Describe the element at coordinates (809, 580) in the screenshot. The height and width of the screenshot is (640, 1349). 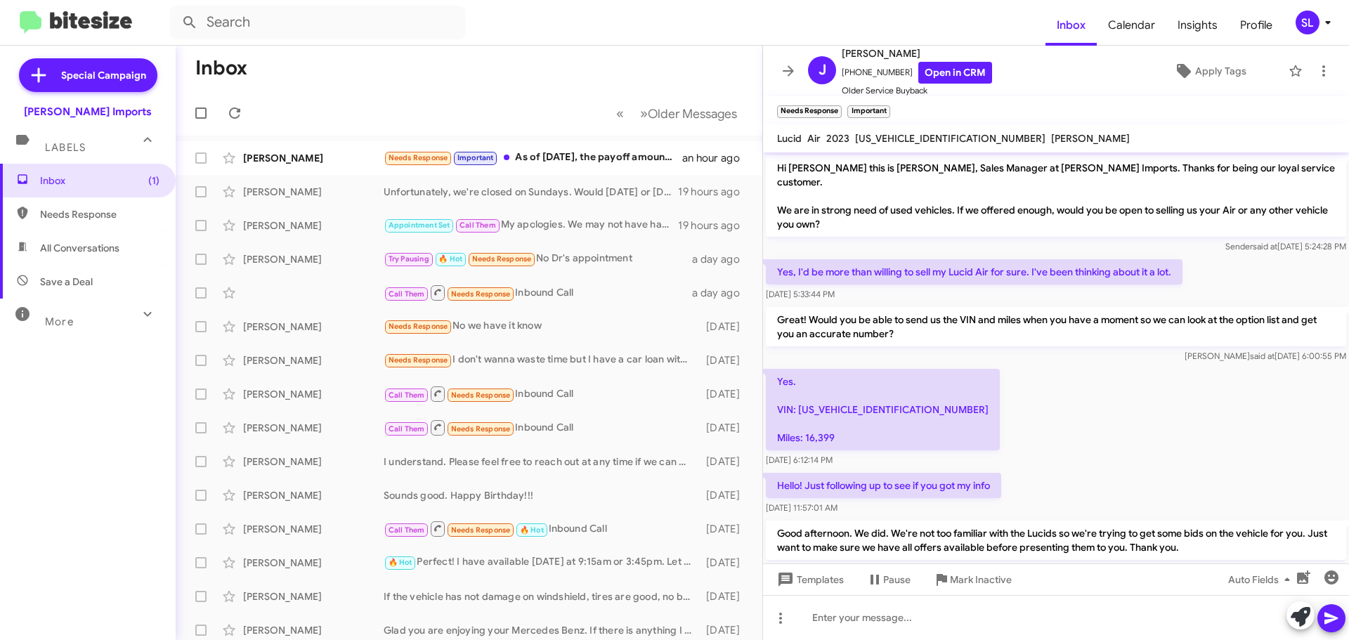
I see `span: Templates` at that location.